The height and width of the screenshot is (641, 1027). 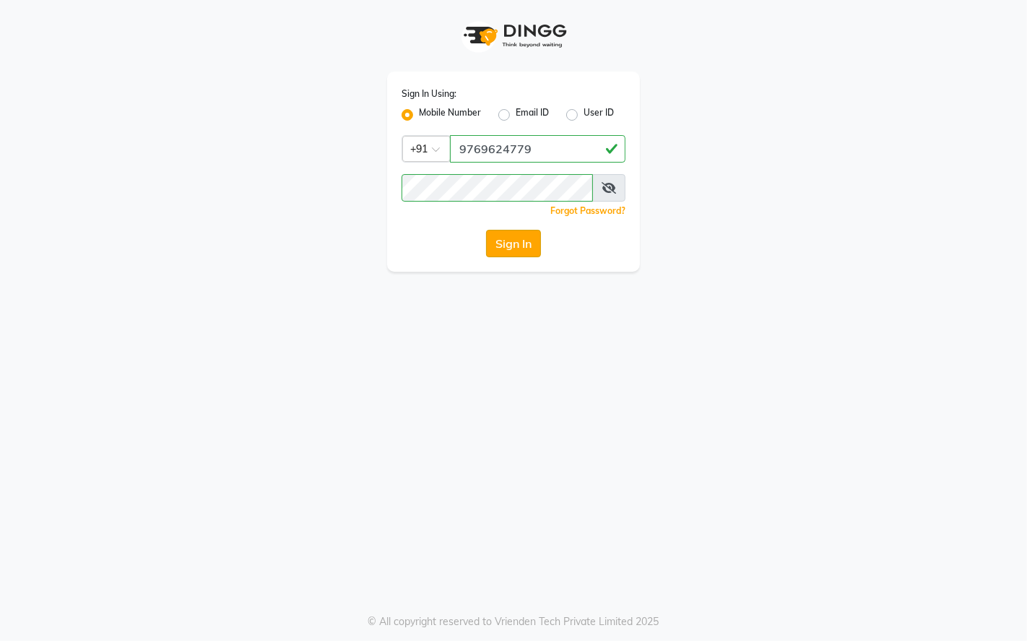 What do you see at coordinates (532, 115) in the screenshot?
I see `label: Email ID` at bounding box center [532, 115].